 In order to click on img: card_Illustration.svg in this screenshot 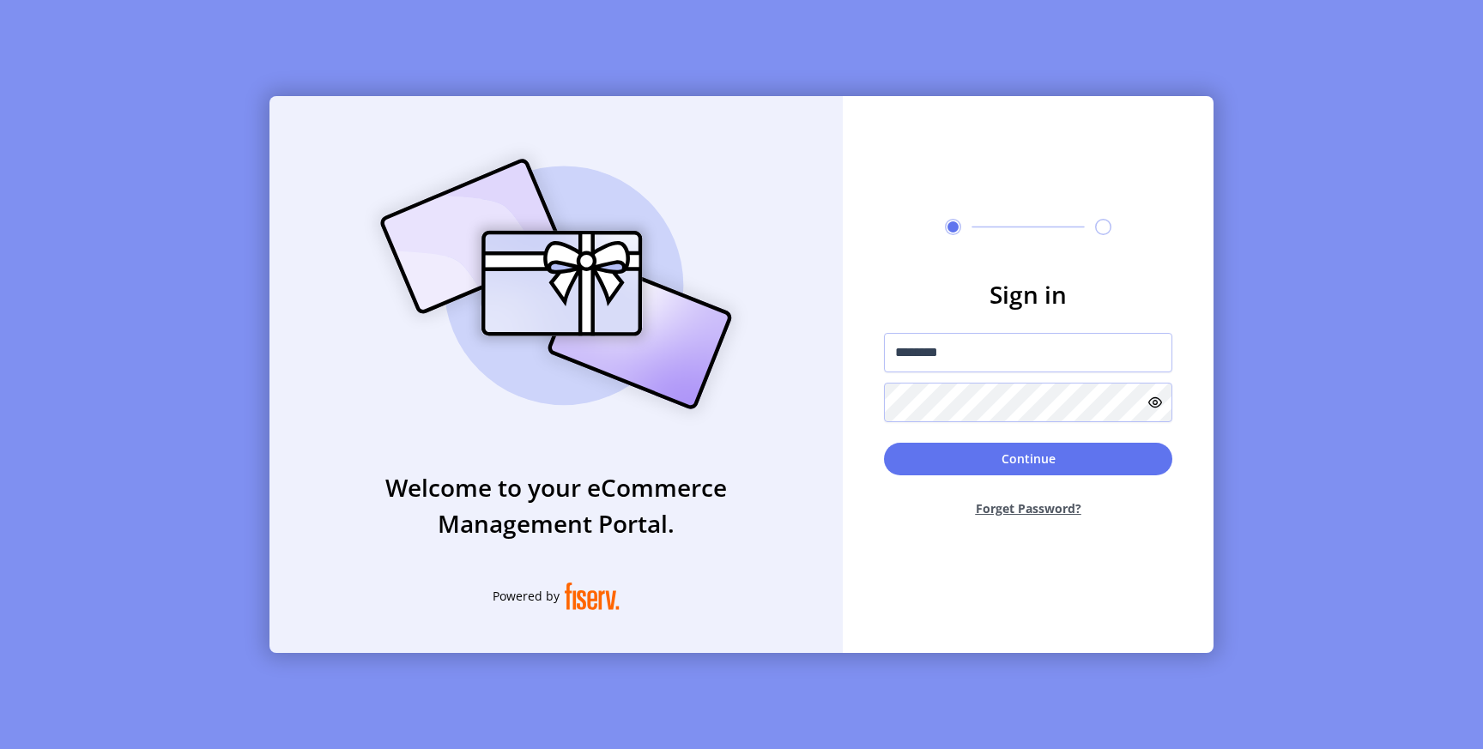, I will do `click(556, 284)`.